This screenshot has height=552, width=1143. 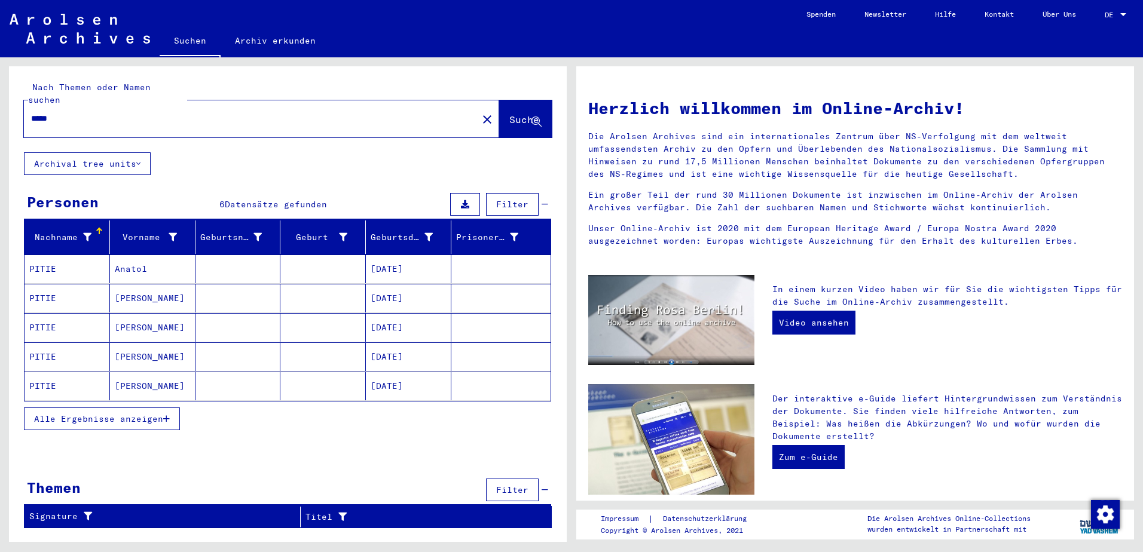 What do you see at coordinates (671, 320) in the screenshot?
I see `img: video.jpg` at bounding box center [671, 320].